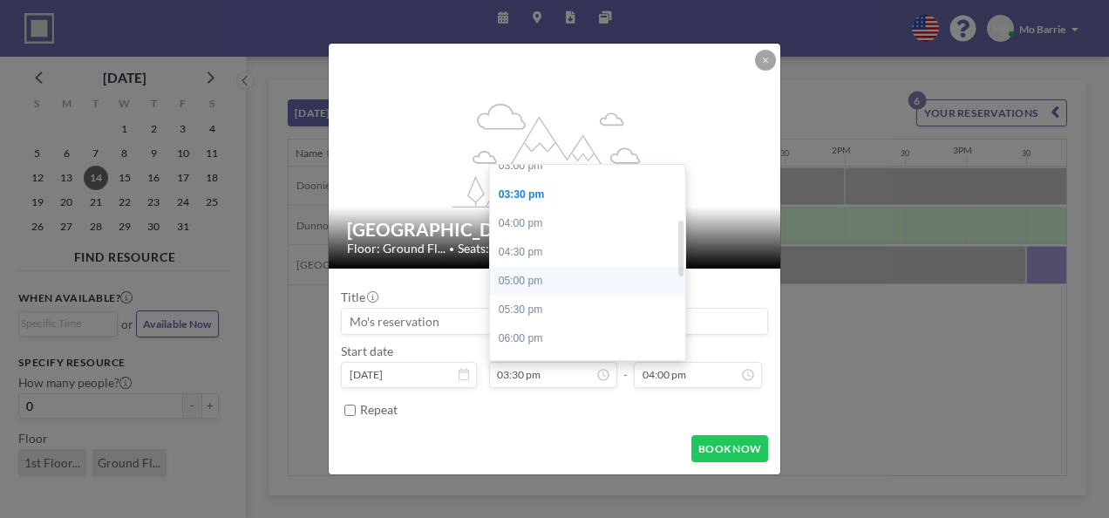 The image size is (1109, 518). I want to click on span: Floor: Ground Fl..., so click(396, 248).